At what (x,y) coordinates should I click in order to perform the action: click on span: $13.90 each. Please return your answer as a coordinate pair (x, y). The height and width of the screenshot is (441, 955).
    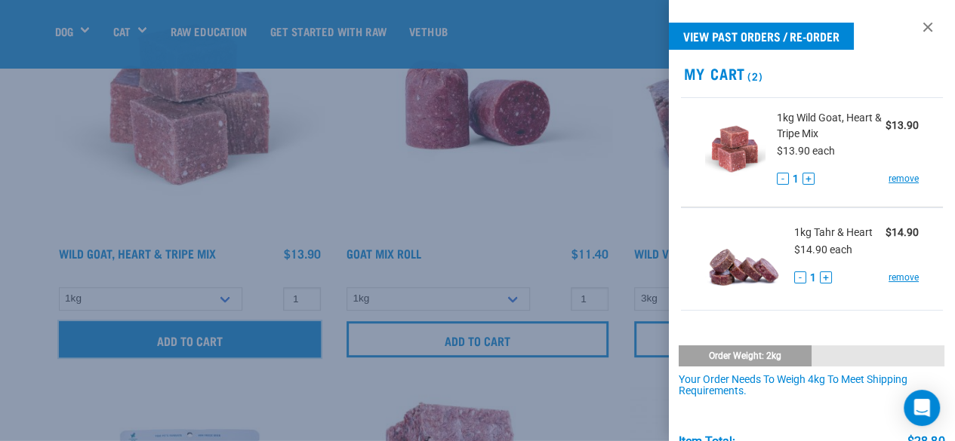
    Looking at the image, I should click on (805, 151).